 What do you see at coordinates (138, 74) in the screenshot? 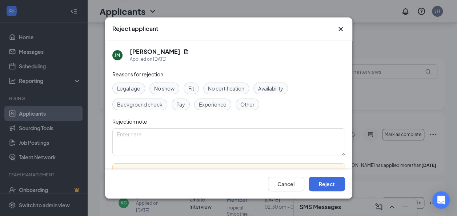
I see `span: Reasons for rejection` at bounding box center [138, 74].